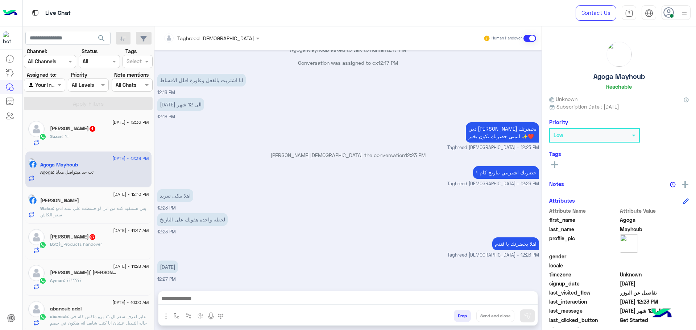 This screenshot has height=330, width=696. Describe the element at coordinates (101, 39) in the screenshot. I see `button: search` at that location.